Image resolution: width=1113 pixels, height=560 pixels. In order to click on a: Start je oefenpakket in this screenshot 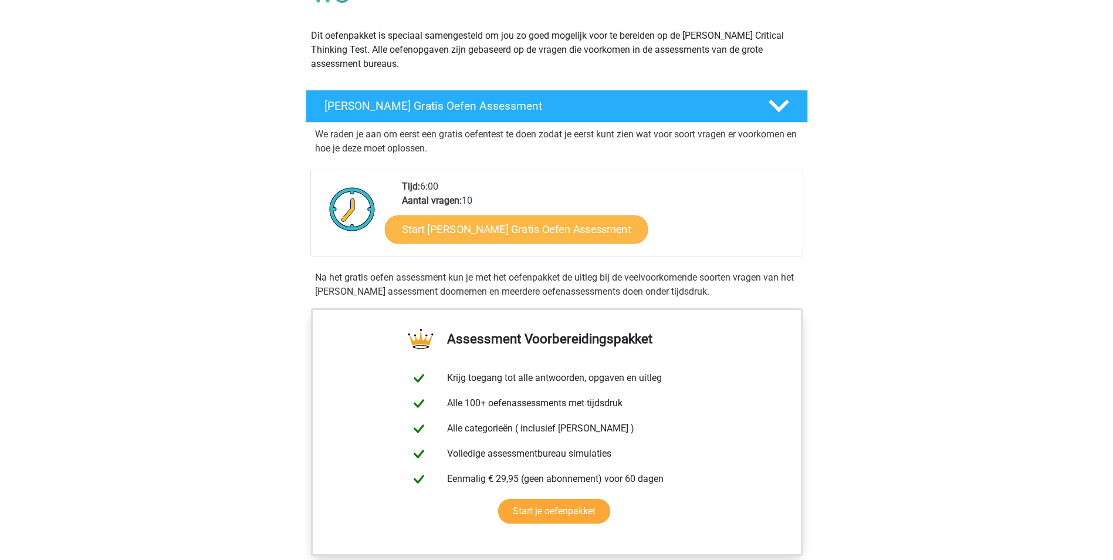, I will do `click(554, 511)`.